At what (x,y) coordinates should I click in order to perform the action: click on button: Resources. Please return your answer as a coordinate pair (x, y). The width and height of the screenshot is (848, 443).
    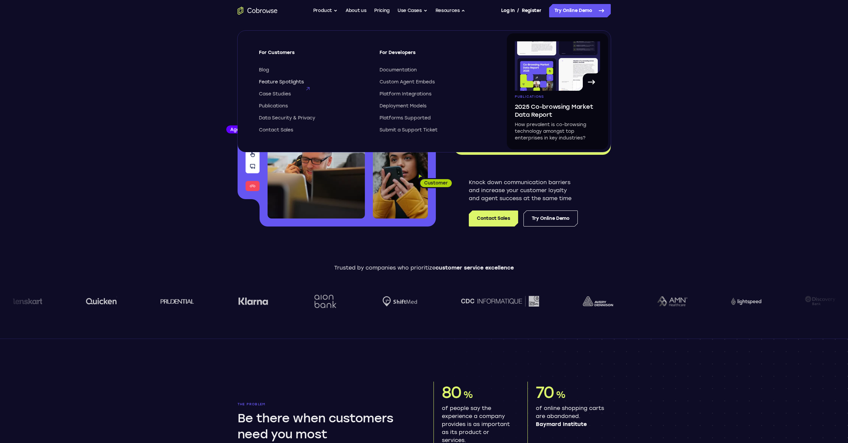
    Looking at the image, I should click on (451, 11).